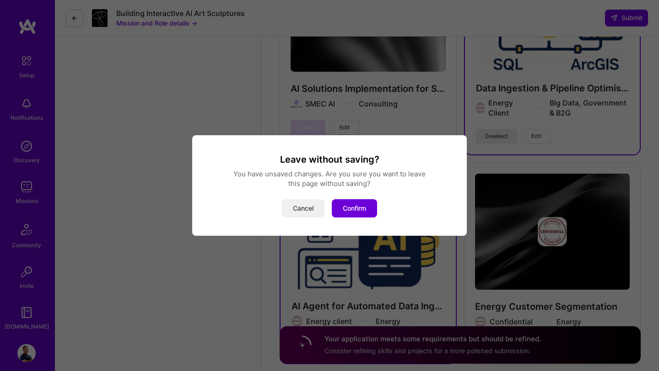 The image size is (659, 371). What do you see at coordinates (329, 186) in the screenshot?
I see `div: modal` at bounding box center [329, 186].